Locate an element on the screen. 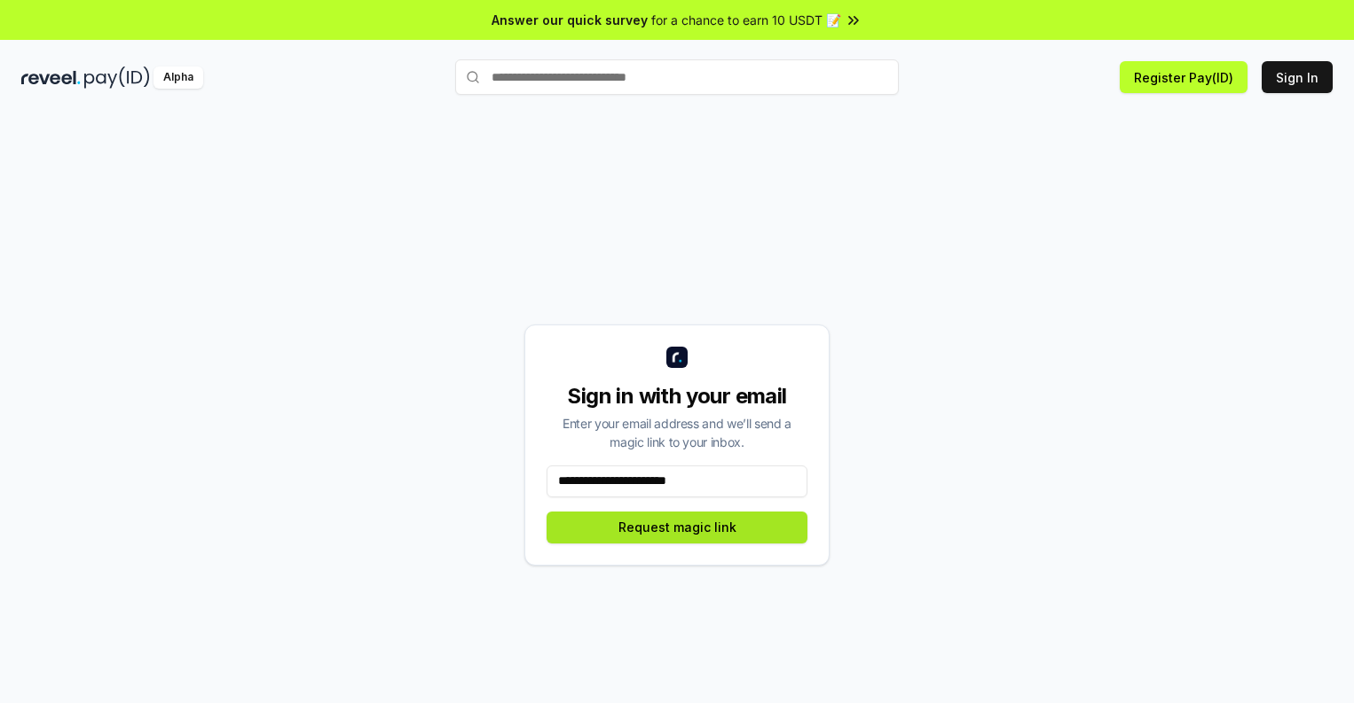 Image resolution: width=1354 pixels, height=703 pixels. img: reveel_dark is located at coordinates (51, 77).